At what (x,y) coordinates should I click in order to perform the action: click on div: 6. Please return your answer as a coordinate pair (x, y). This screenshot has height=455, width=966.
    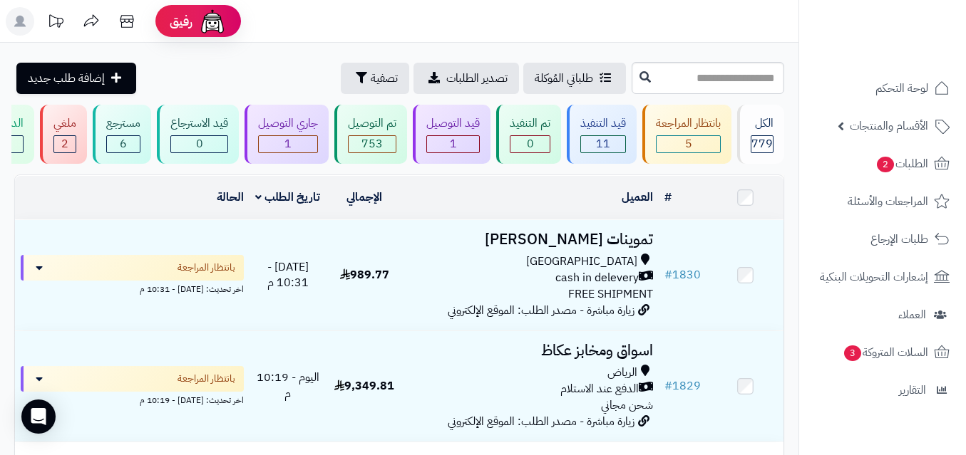
    Looking at the image, I should click on (123, 144).